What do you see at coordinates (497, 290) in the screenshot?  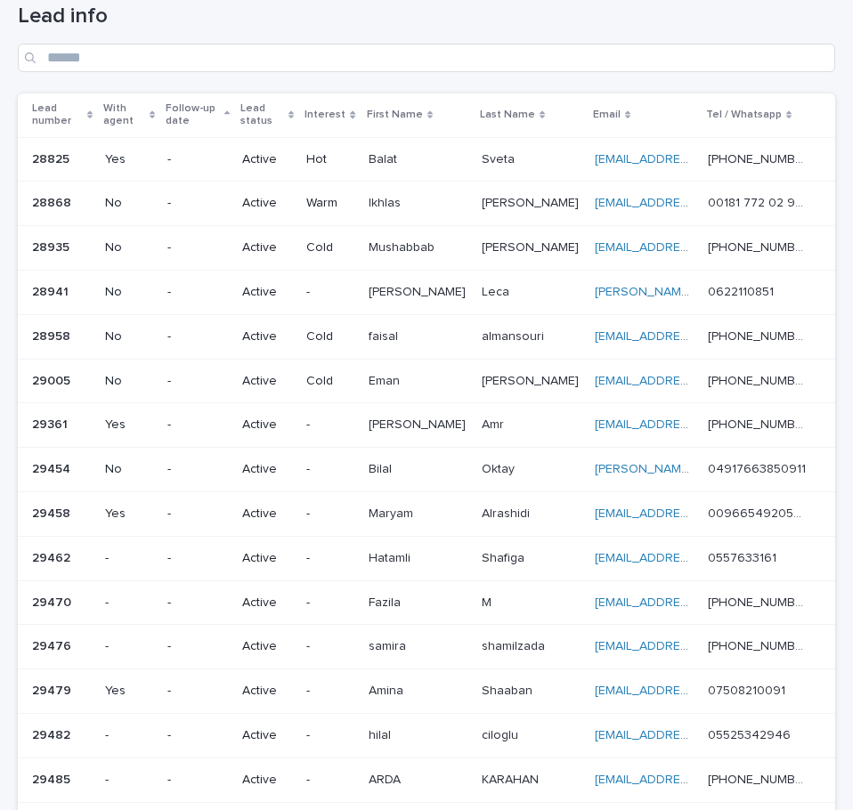 I see `p: Leca` at bounding box center [497, 290].